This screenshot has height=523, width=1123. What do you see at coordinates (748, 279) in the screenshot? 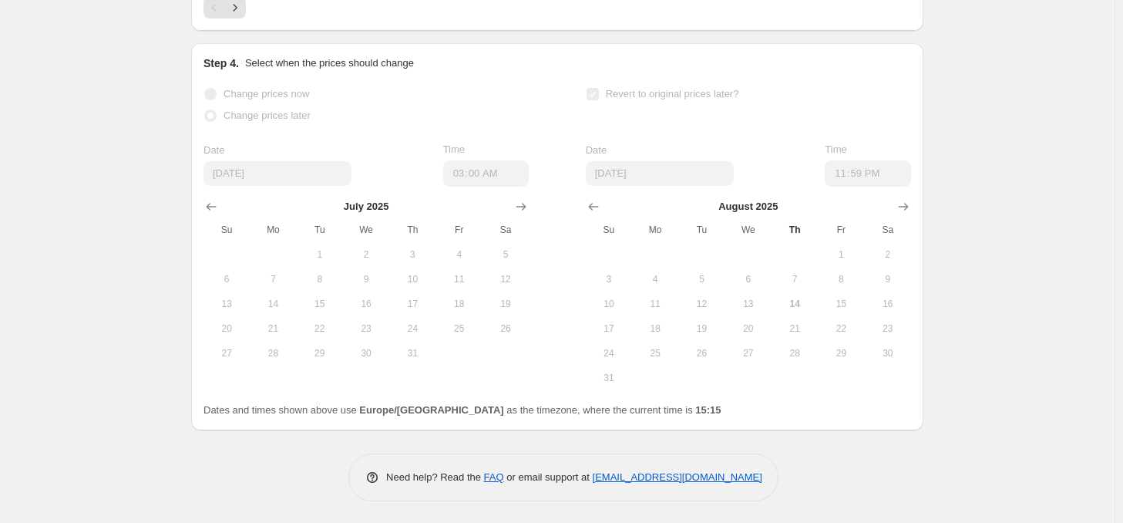
I see `button: Wednesday August 6 2025` at bounding box center [748, 279].